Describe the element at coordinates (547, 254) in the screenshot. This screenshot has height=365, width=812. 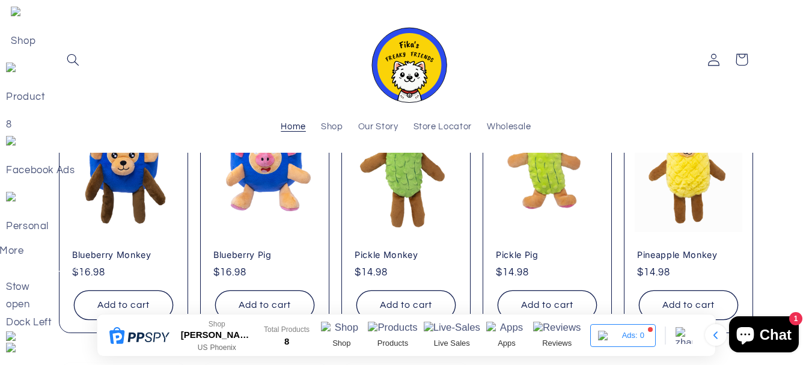
I see `a: Pickle Pig` at that location.